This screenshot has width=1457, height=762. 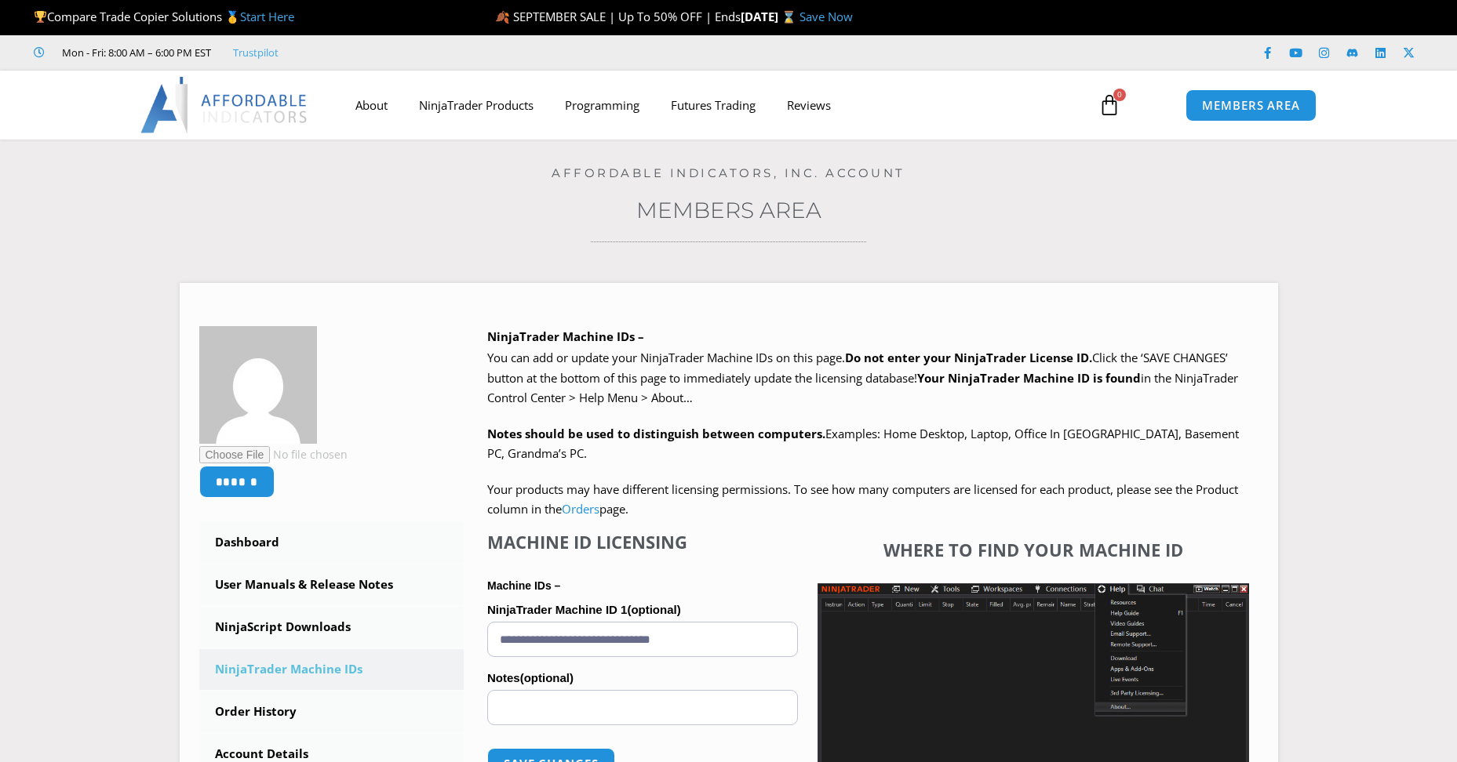 What do you see at coordinates (258, 385) in the screenshot?
I see `img: 6ed3a94d1234815811d2c7cec226d4e1d5f232360f9306d38251c97e0a4067dd` at bounding box center [258, 385].